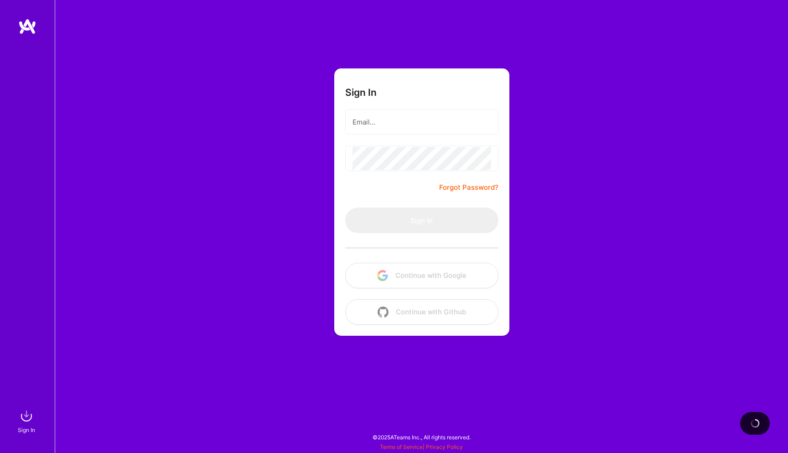 The image size is (788, 453). I want to click on a: Terms of Service, so click(401, 446).